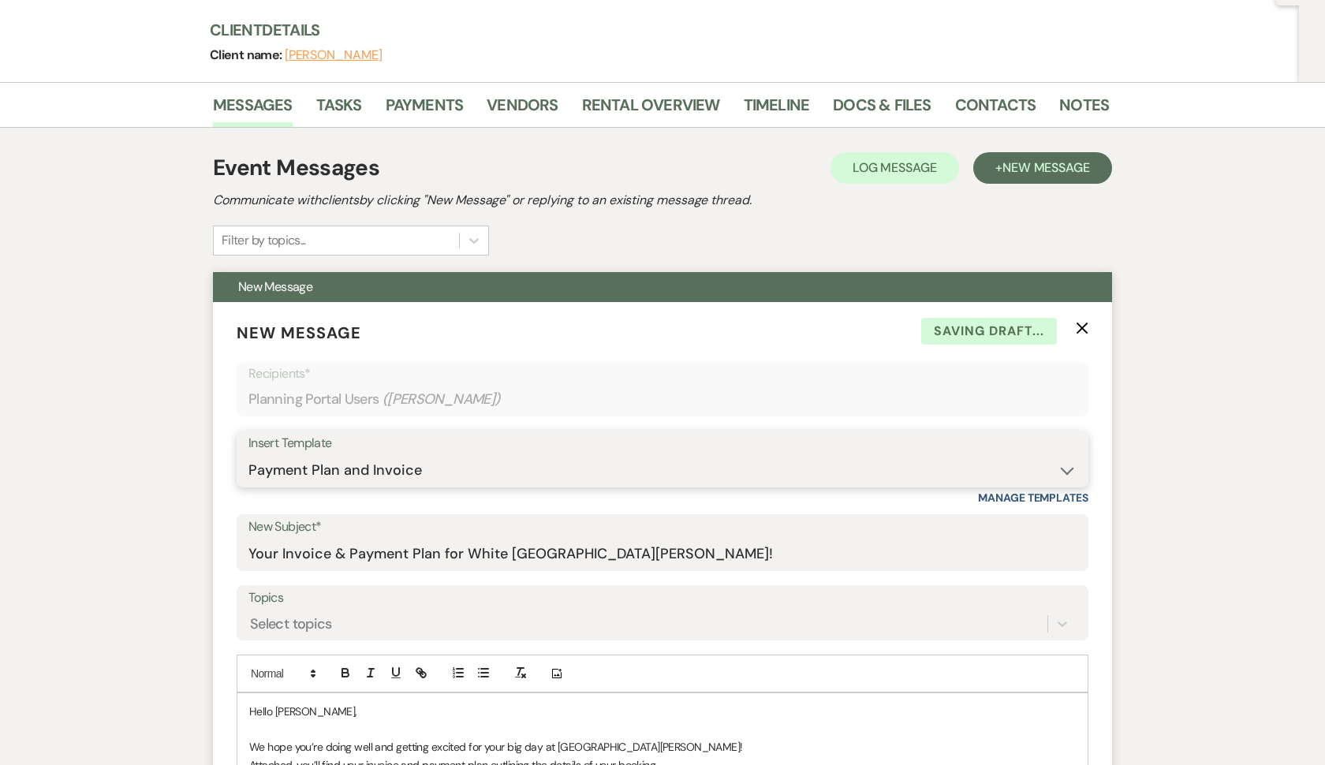  Describe the element at coordinates (894, 167) in the screenshot. I see `span: Log Message` at that location.